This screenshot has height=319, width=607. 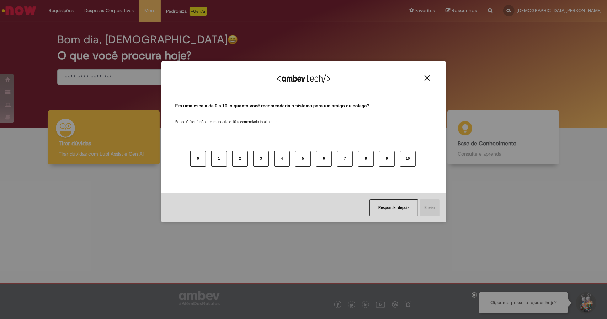 I want to click on label: Em uma escala de 0 a 10, o quanto você recomendaria o sistema para um amigo ou colega?, so click(x=272, y=106).